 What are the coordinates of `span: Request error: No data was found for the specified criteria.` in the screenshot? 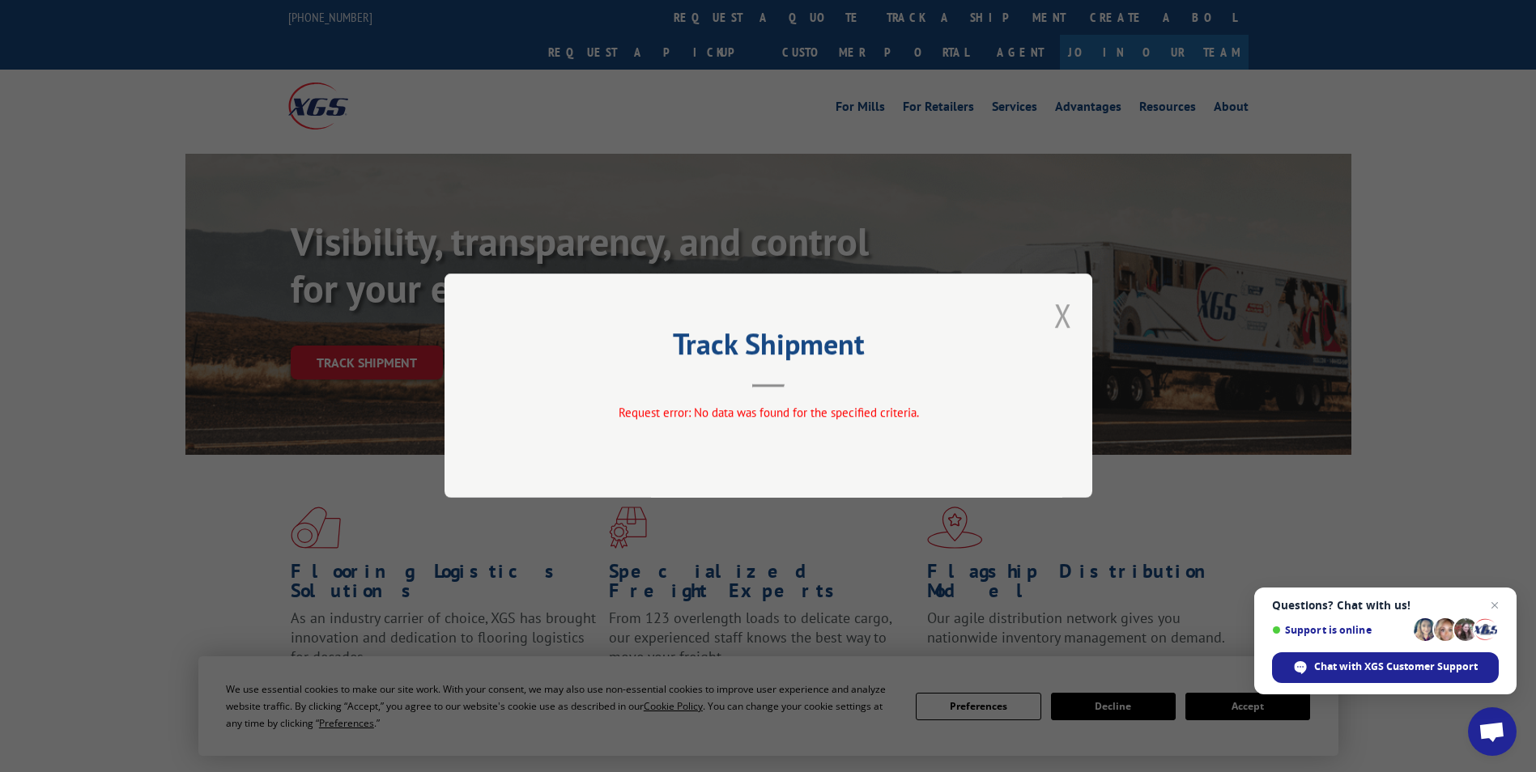 It's located at (768, 413).